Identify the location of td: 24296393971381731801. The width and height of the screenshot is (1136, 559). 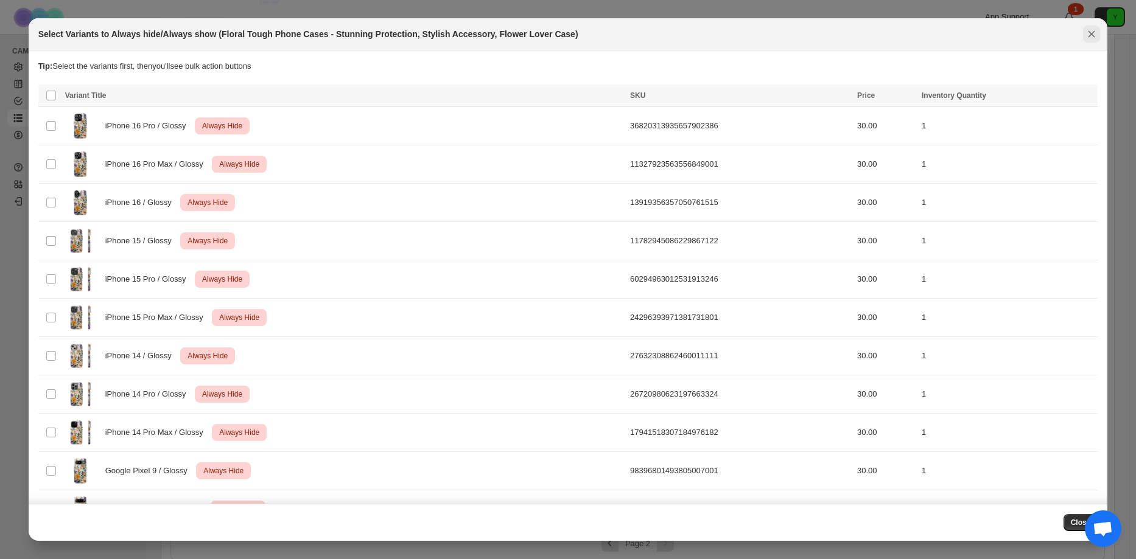
(739, 318).